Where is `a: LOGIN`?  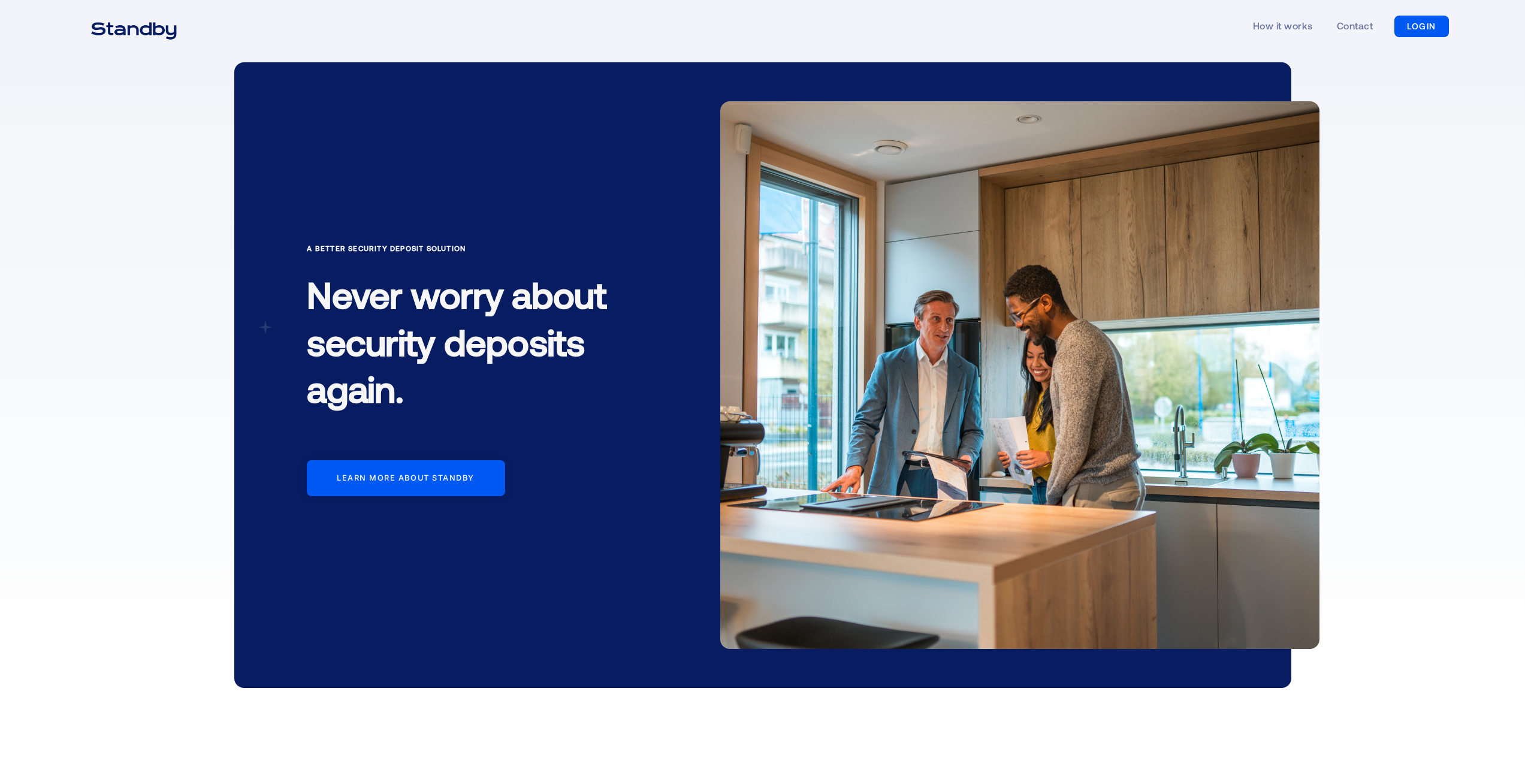 a: LOGIN is located at coordinates (1421, 26).